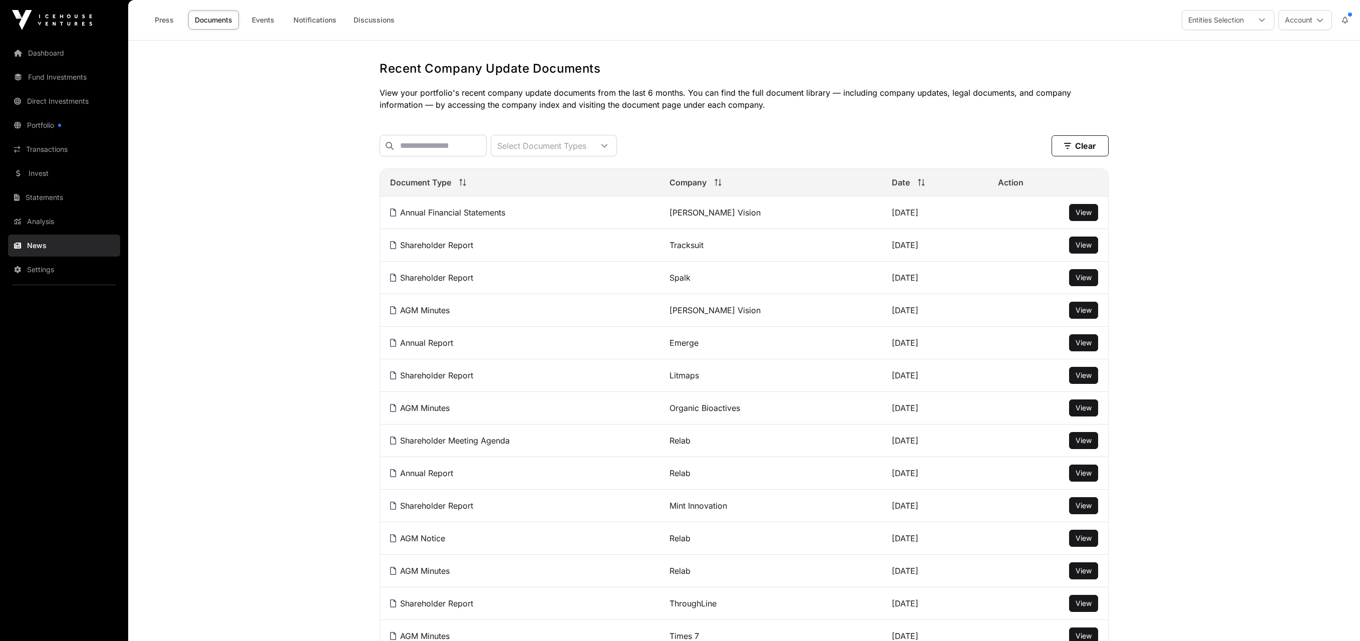  Describe the element at coordinates (64, 173) in the screenshot. I see `a: Invest` at that location.